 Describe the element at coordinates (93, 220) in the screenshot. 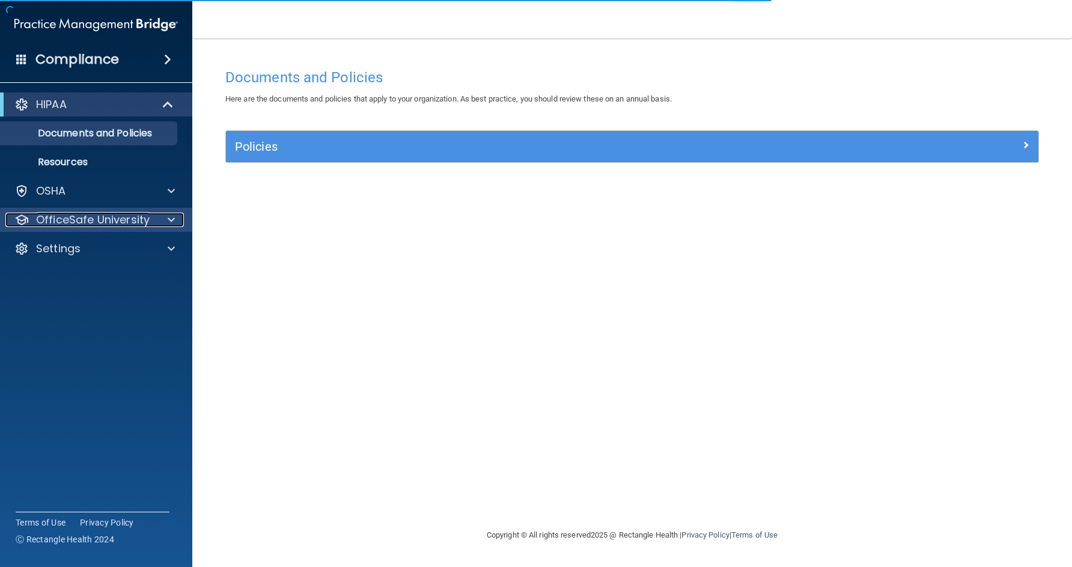

I see `p: OfficeSafe University` at that location.